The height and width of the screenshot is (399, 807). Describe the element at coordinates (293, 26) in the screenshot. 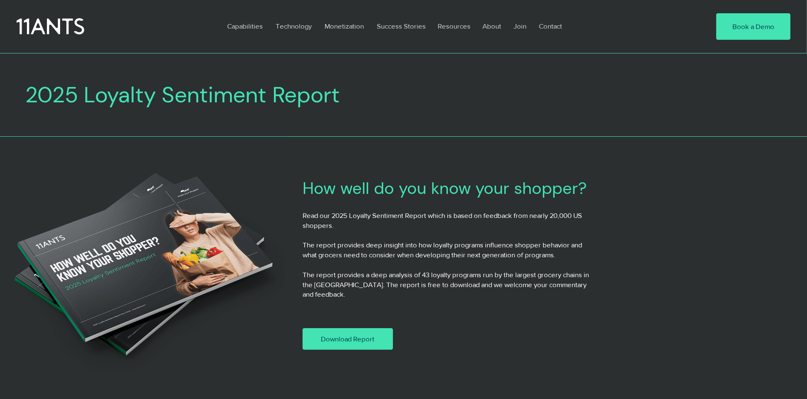

I see `p: Technology` at that location.